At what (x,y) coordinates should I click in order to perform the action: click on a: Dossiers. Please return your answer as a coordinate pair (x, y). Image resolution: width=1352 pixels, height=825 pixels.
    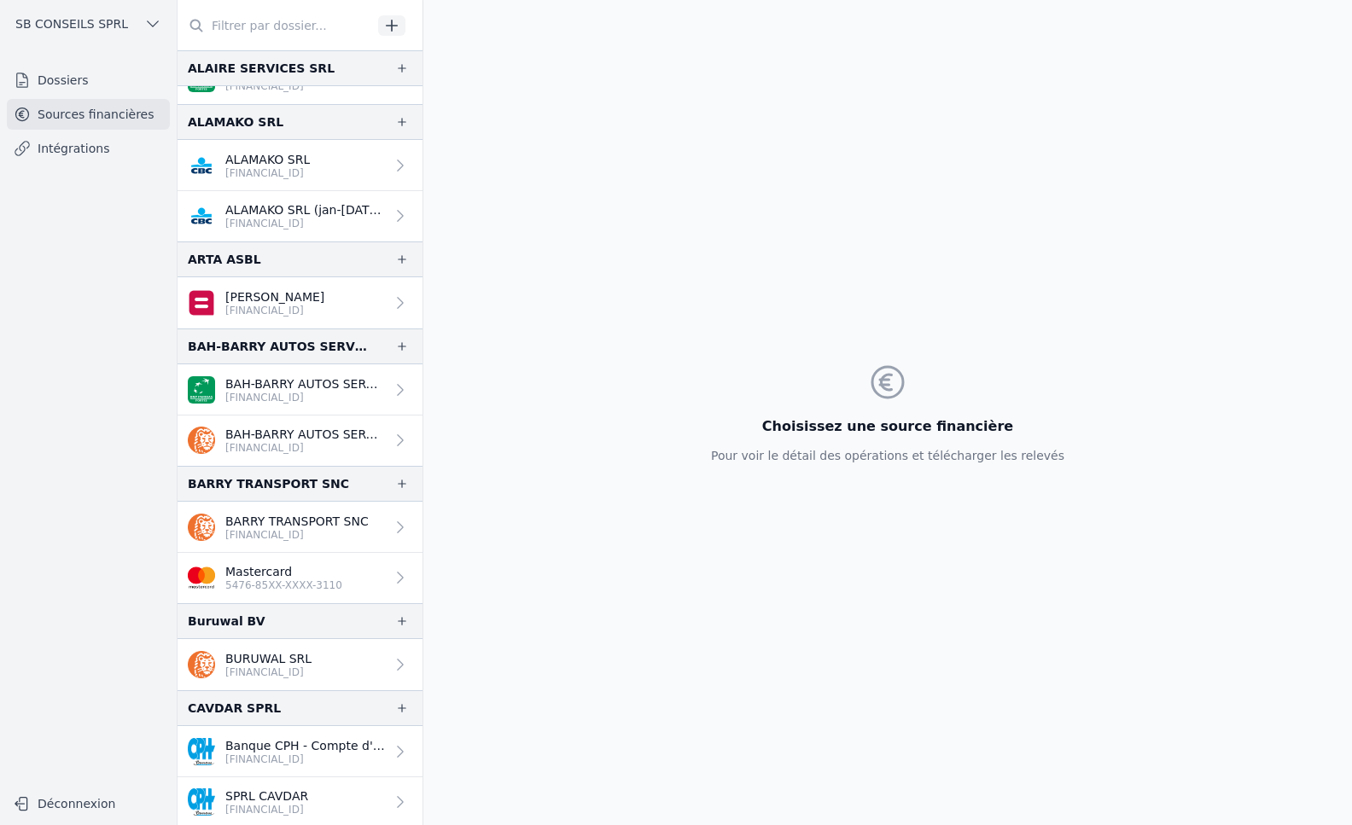
    Looking at the image, I should click on (88, 80).